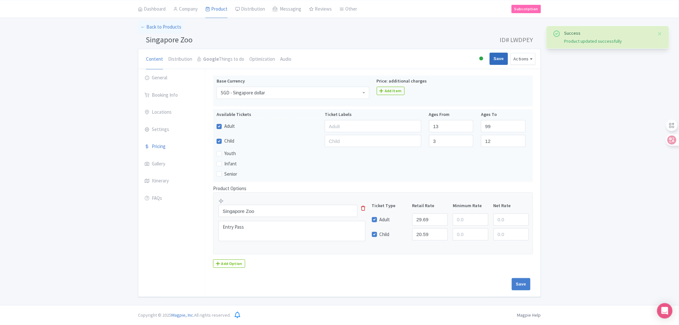 The height and width of the screenshot is (325, 679). What do you see at coordinates (481, 59) in the screenshot?
I see `div: Active` at bounding box center [481, 59].